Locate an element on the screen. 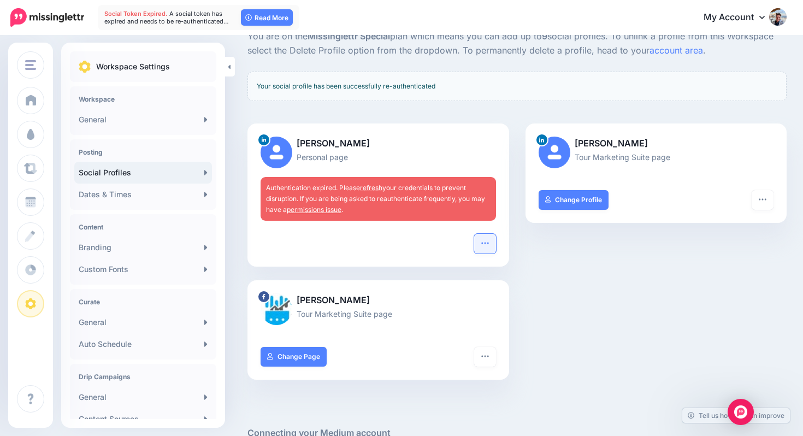 The width and height of the screenshot is (803, 436). a: Auto Schedule is located at coordinates (143, 344).